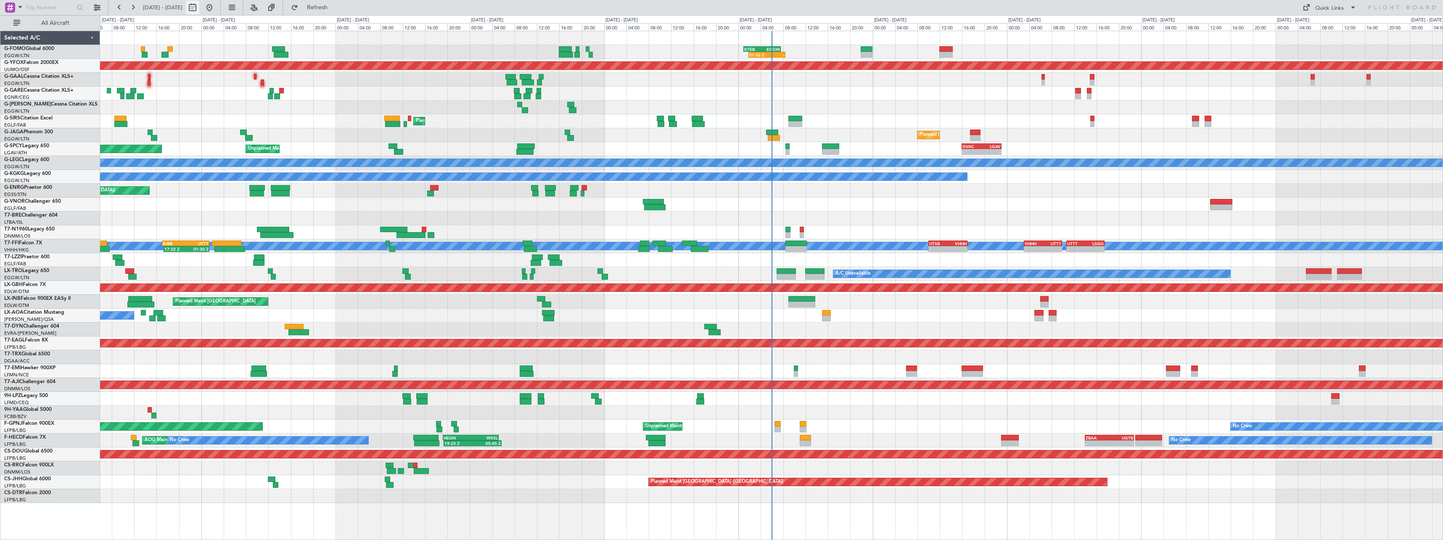 Image resolution: width=1443 pixels, height=540 pixels. Describe the element at coordinates (17, 361) in the screenshot. I see `a: DGAA/ACC` at that location.